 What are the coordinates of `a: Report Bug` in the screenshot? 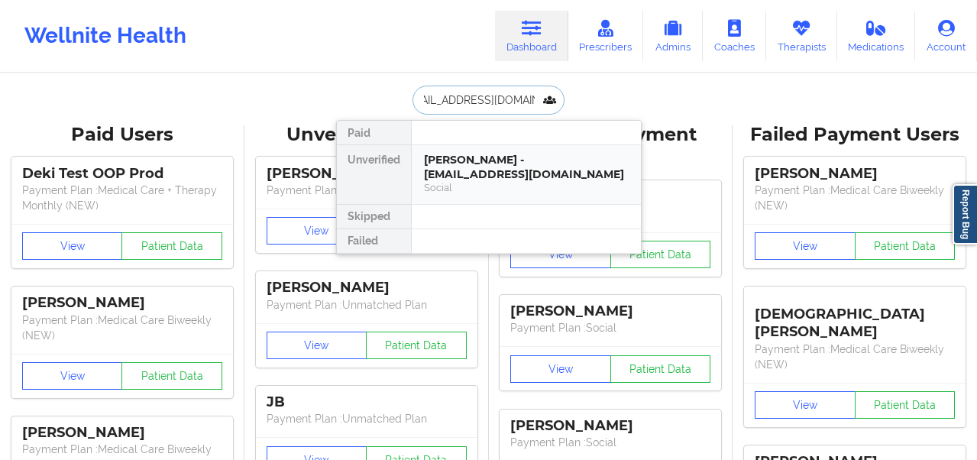 It's located at (965, 214).